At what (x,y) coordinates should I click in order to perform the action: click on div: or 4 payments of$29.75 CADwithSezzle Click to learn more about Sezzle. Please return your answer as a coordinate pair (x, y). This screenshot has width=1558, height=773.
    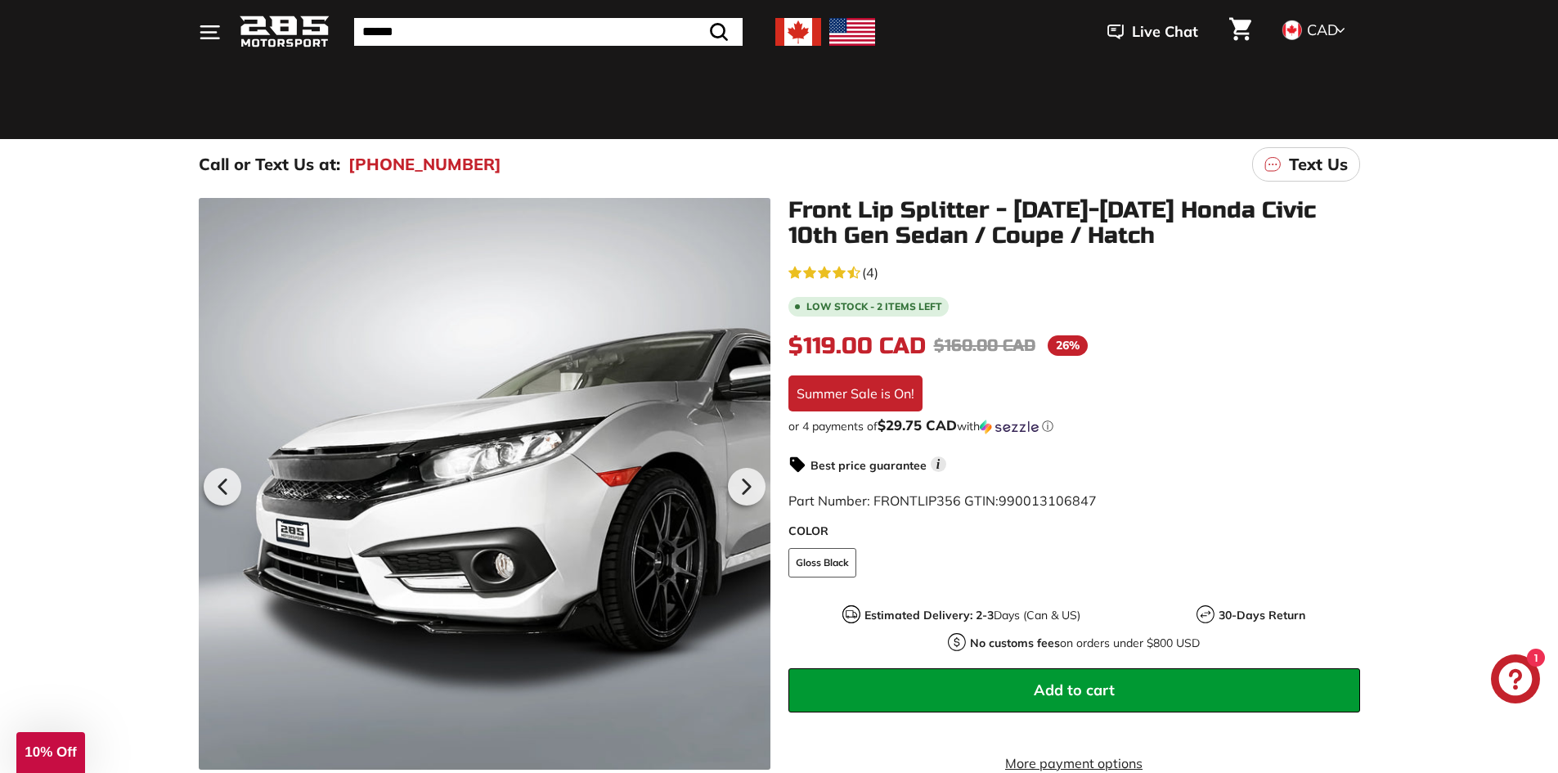
    Looking at the image, I should click on (1074, 426).